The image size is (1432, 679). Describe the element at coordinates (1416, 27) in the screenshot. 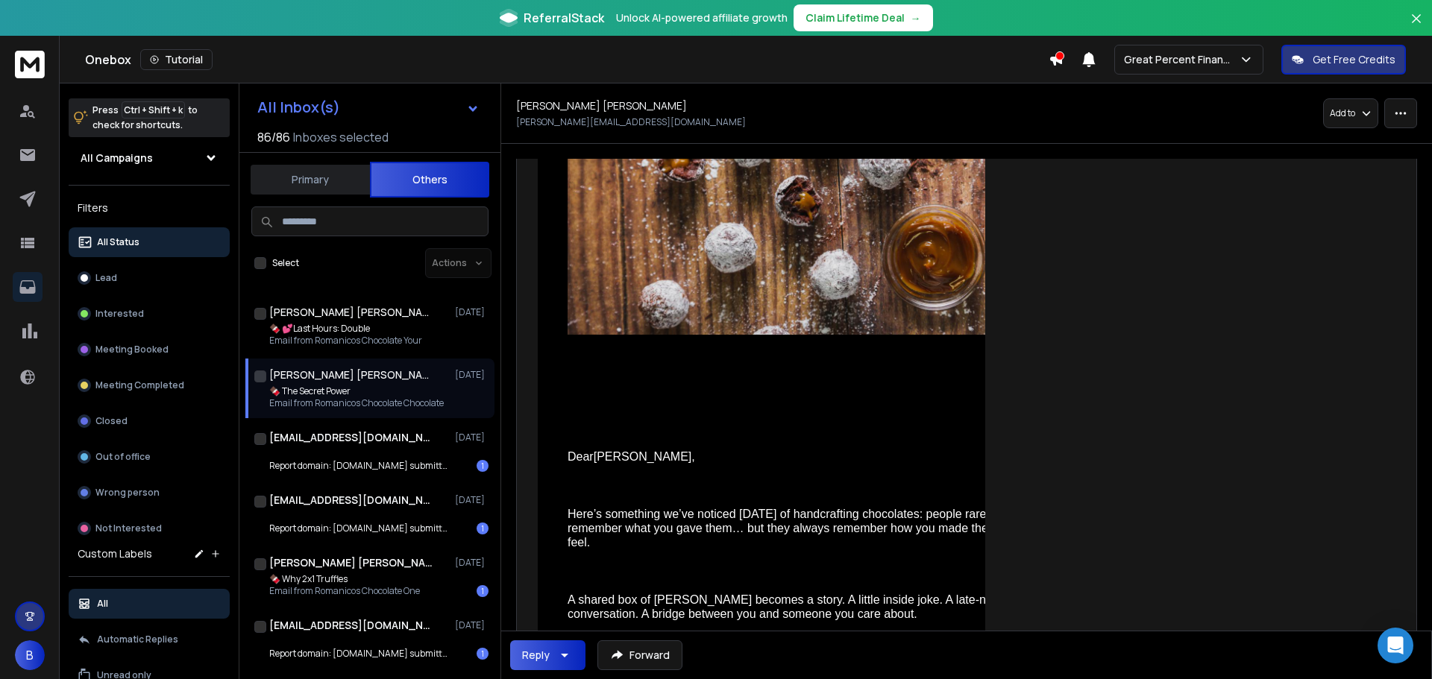

I see `button: Close banner` at that location.